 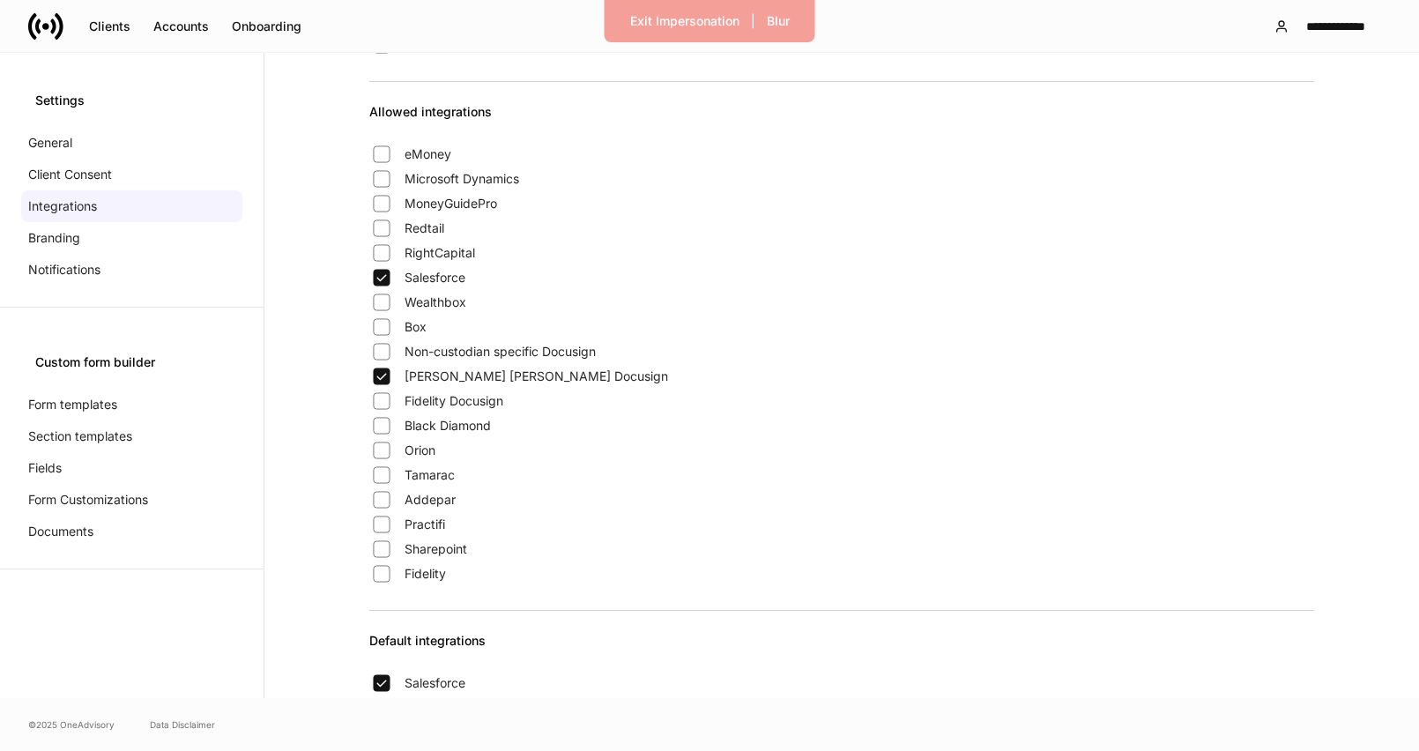 What do you see at coordinates (45, 468) in the screenshot?
I see `p: Fields` at bounding box center [45, 468].